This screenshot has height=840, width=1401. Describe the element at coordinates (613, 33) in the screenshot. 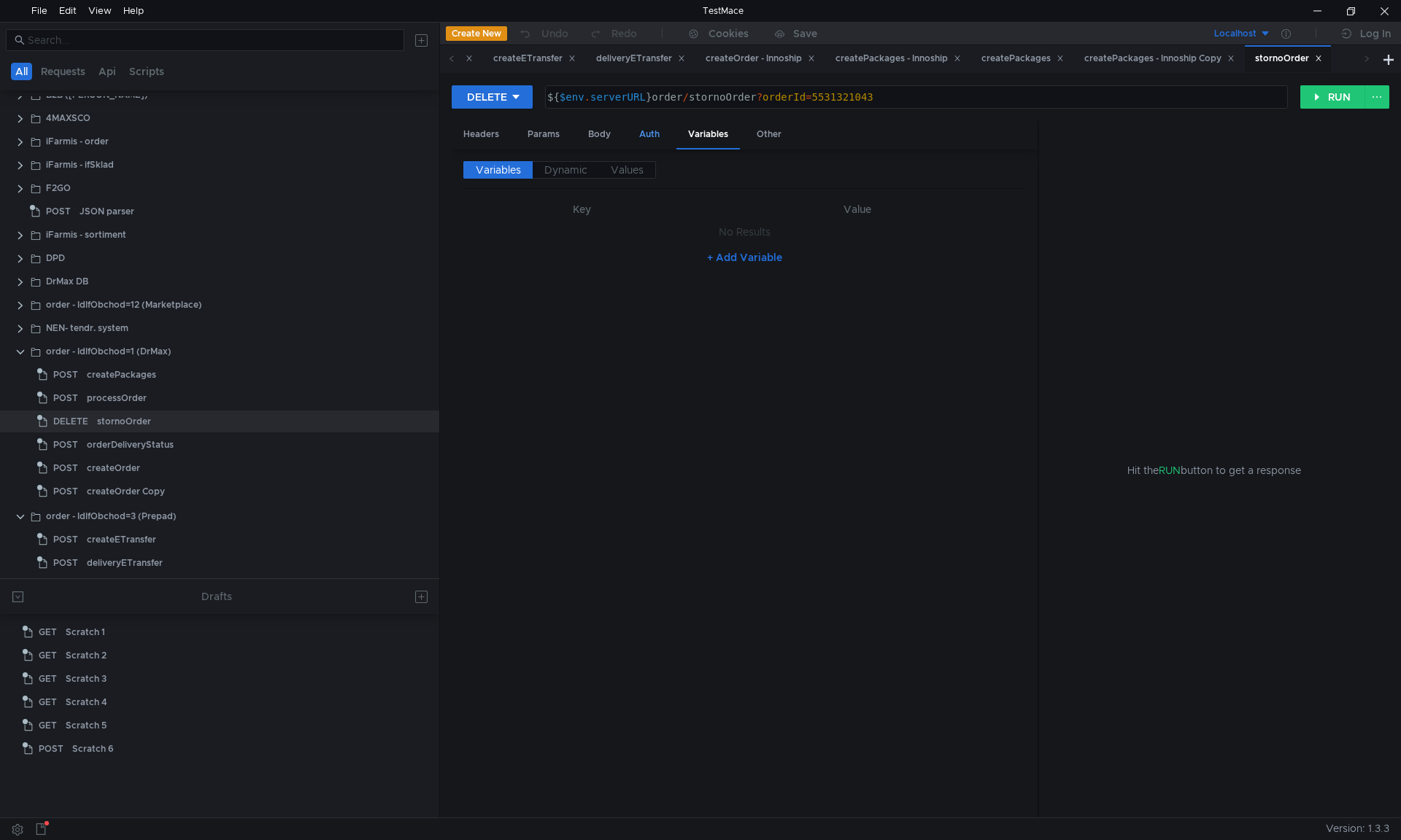

I see `button: Redo` at that location.